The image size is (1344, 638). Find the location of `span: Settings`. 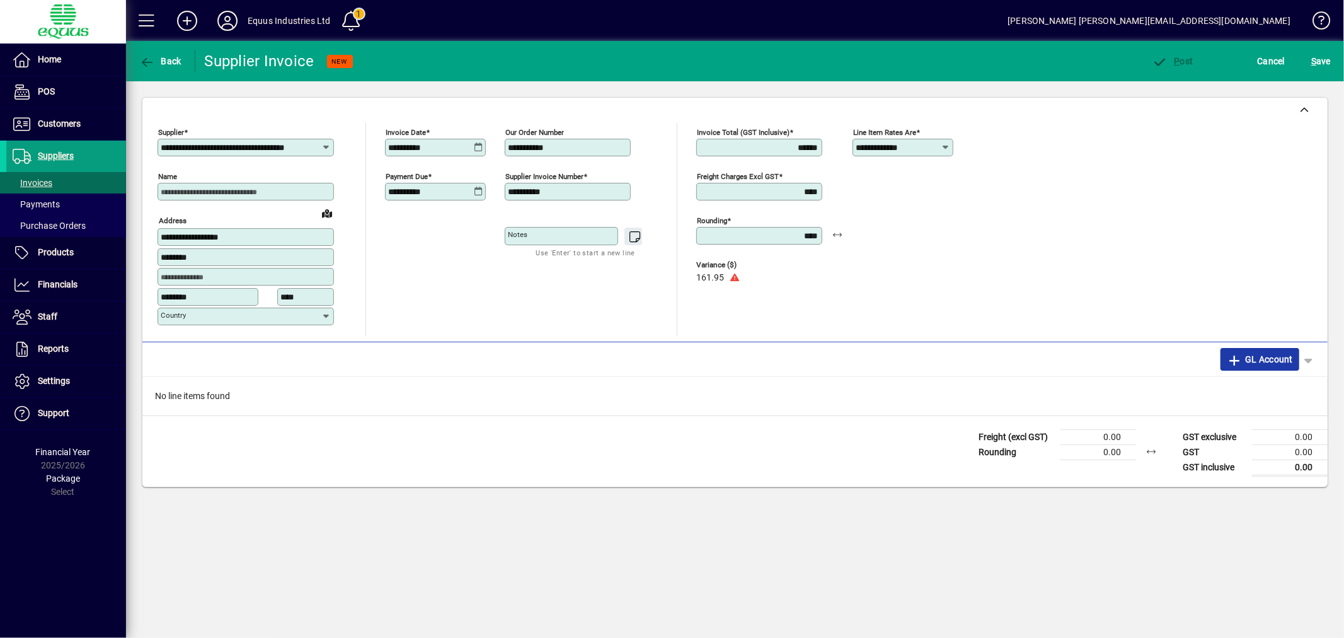

span: Settings is located at coordinates (54, 381).